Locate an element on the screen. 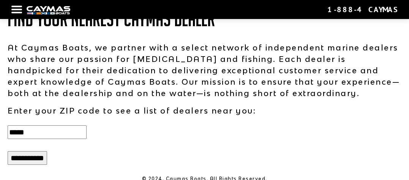 The width and height of the screenshot is (409, 180). div: 1-888-4CAYMAS is located at coordinates (363, 10).